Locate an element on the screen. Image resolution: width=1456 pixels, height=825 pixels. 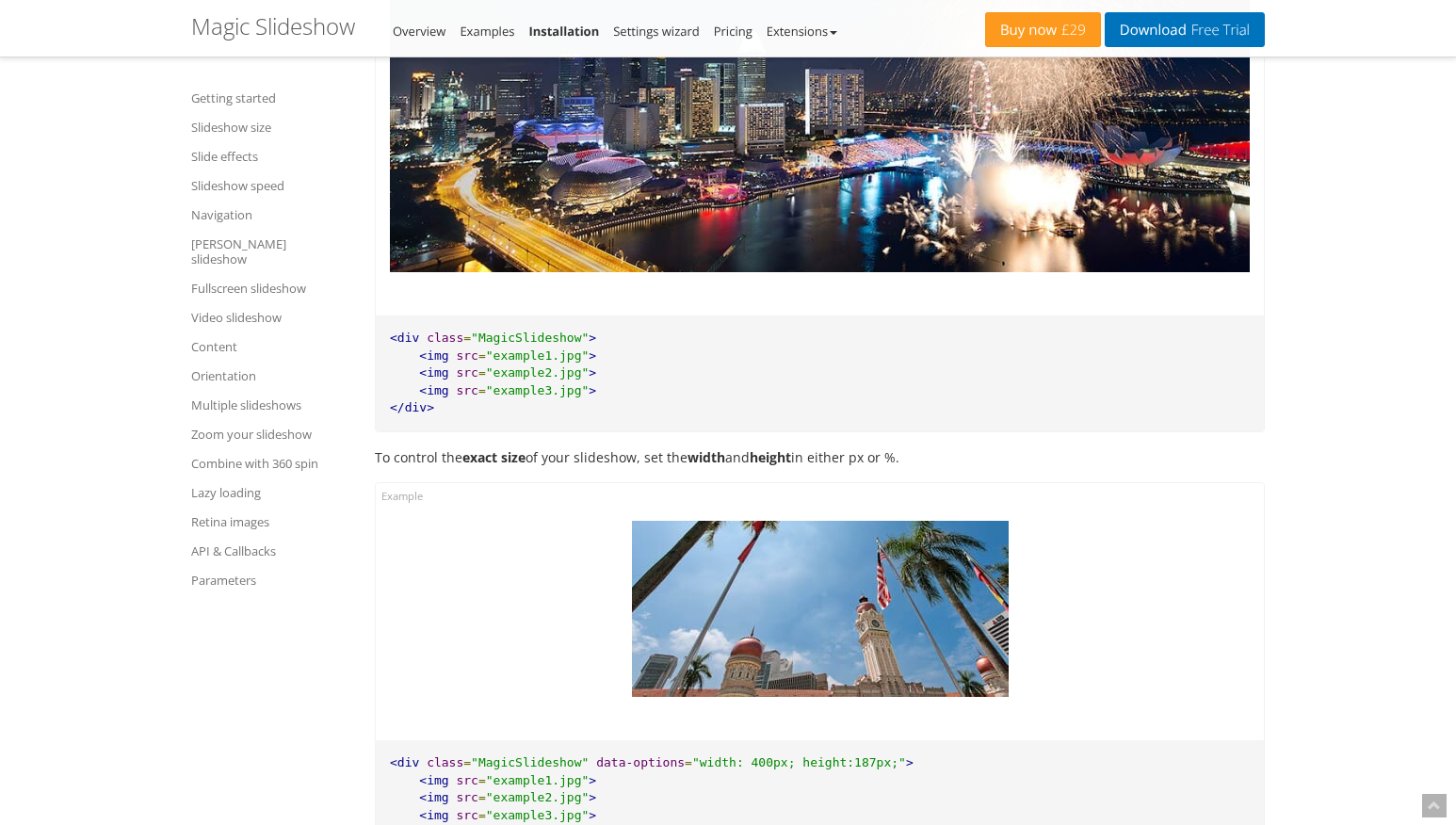
a: Lazy loading is located at coordinates (271, 493).